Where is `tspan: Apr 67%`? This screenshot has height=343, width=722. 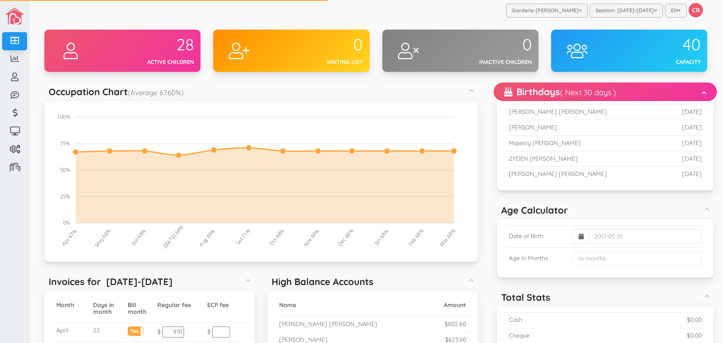
tspan: Apr 67% is located at coordinates (69, 237).